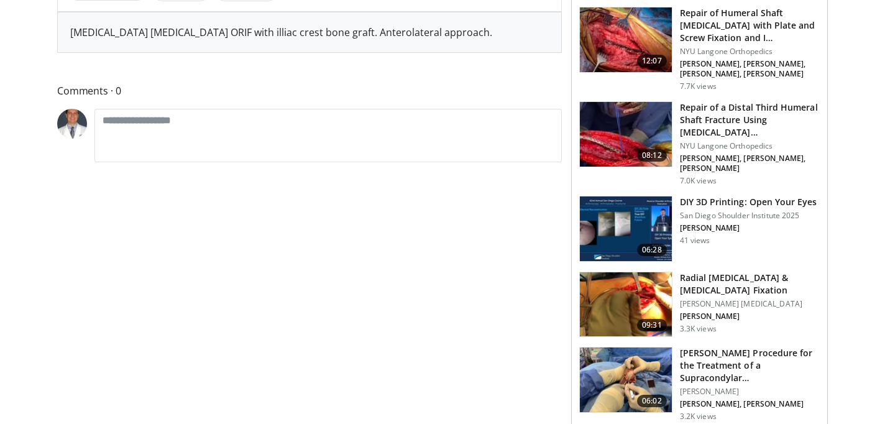  What do you see at coordinates (698, 329) in the screenshot?
I see `p: 3.3K views` at bounding box center [698, 329].